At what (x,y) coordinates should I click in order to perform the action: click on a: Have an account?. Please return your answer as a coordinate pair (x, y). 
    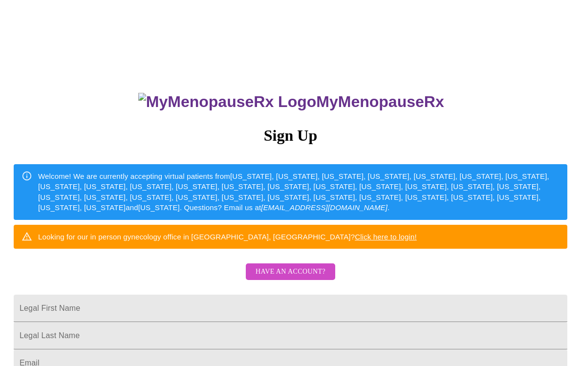
    Looking at the image, I should click on (290, 278).